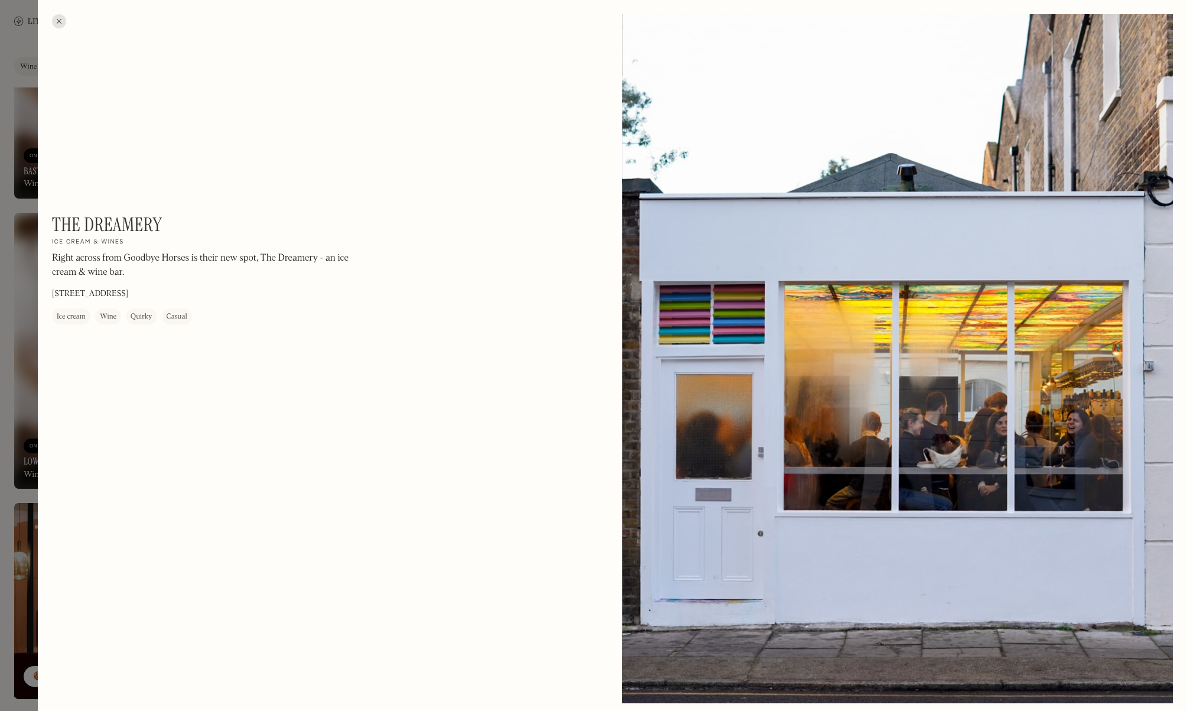 Image resolution: width=1187 pixels, height=711 pixels. What do you see at coordinates (108, 317) in the screenshot?
I see `div: Wine` at bounding box center [108, 317].